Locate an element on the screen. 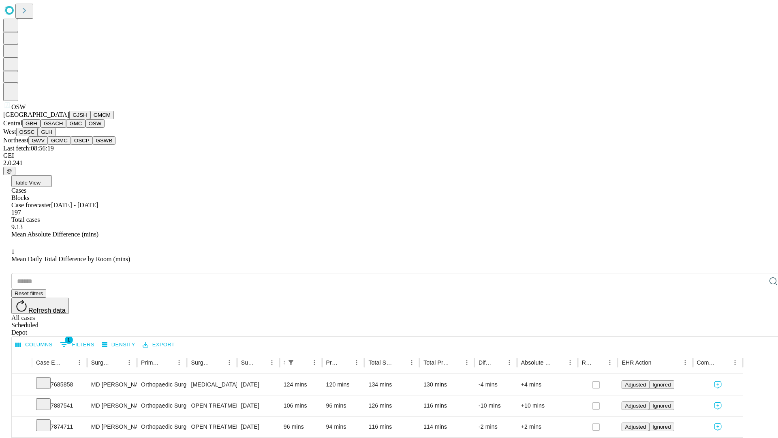 The width and height of the screenshot is (778, 438). div: GEI is located at coordinates (389, 156).